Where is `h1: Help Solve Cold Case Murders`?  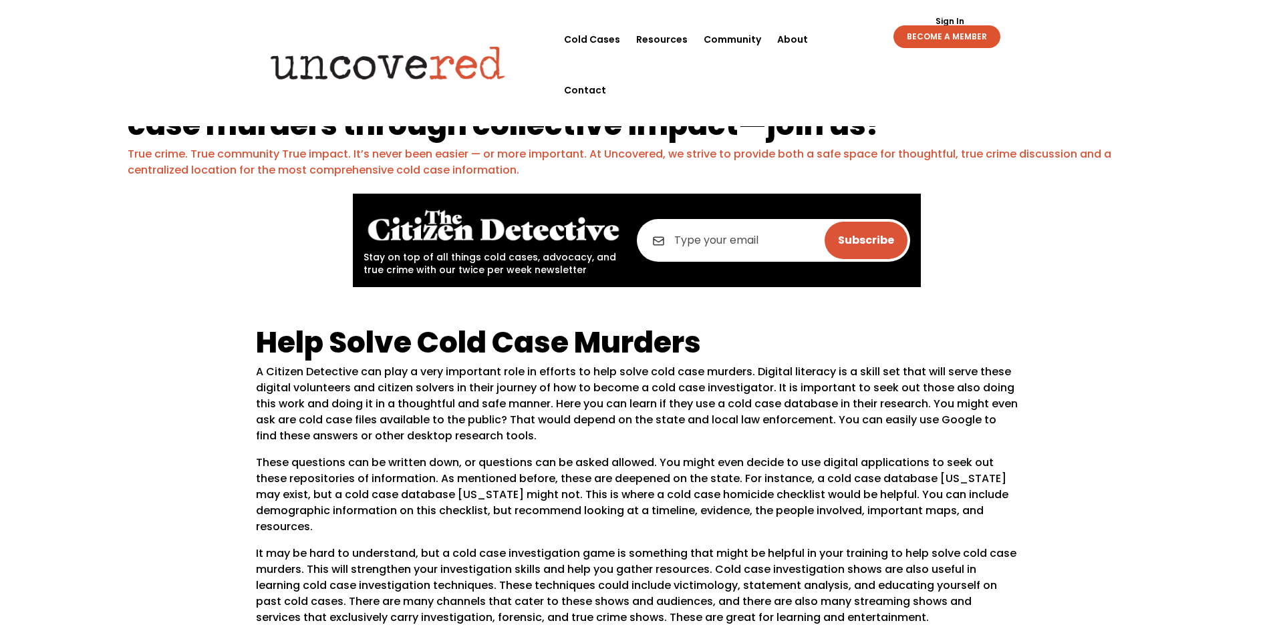 h1: Help Solve Cold Case Murders is located at coordinates (637, 345).